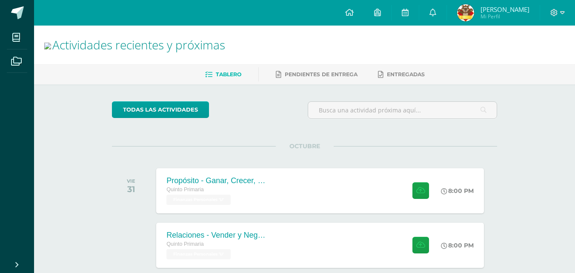 The image size is (575, 273). I want to click on img: 55cd4609078b6f5449d0df1f1668bde8.png, so click(465, 13).